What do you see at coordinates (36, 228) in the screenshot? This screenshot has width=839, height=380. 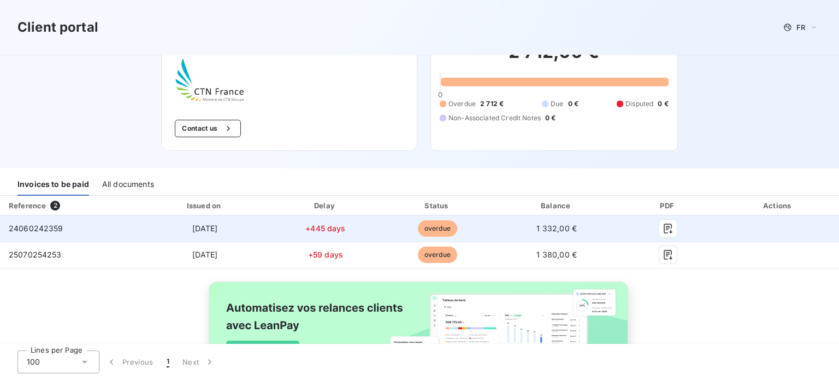 I see `span: 24060242359` at bounding box center [36, 228].